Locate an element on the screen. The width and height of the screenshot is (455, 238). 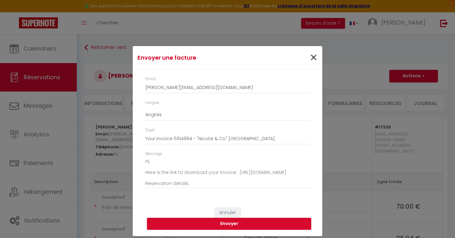
button: Envoyer is located at coordinates (229, 224).